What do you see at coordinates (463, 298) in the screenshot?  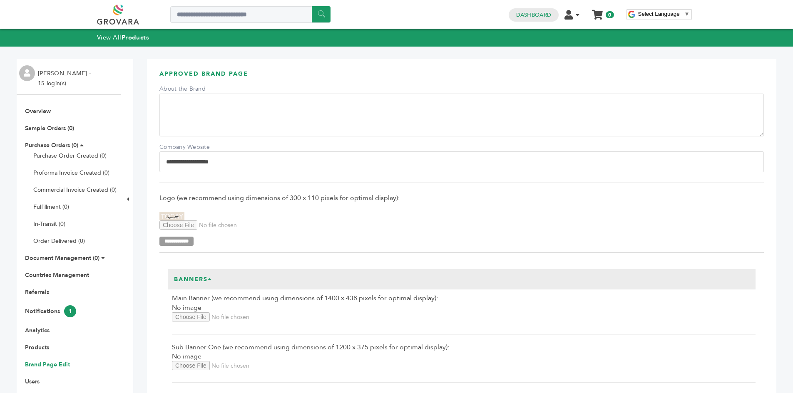 I see `span: Main Banner (we recommend using dimensions of 1400 x 438 pixels for optimal display):` at bounding box center [463, 298].